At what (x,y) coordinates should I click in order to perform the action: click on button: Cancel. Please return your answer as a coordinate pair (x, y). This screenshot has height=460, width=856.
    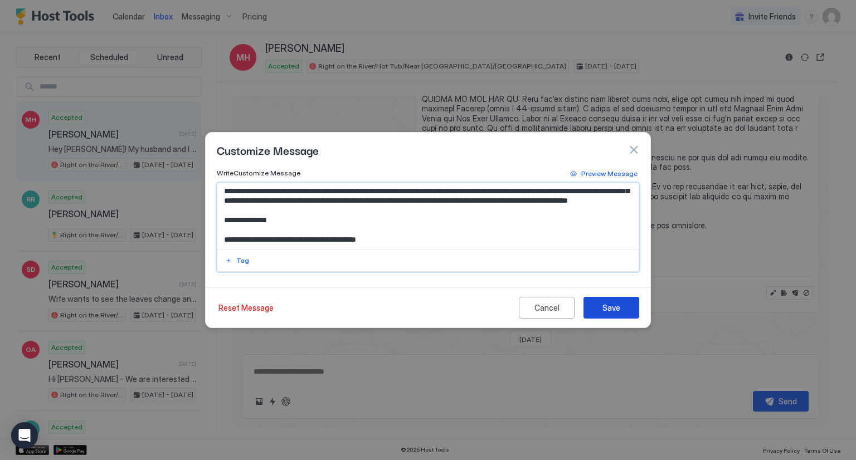
    Looking at the image, I should click on (547, 308).